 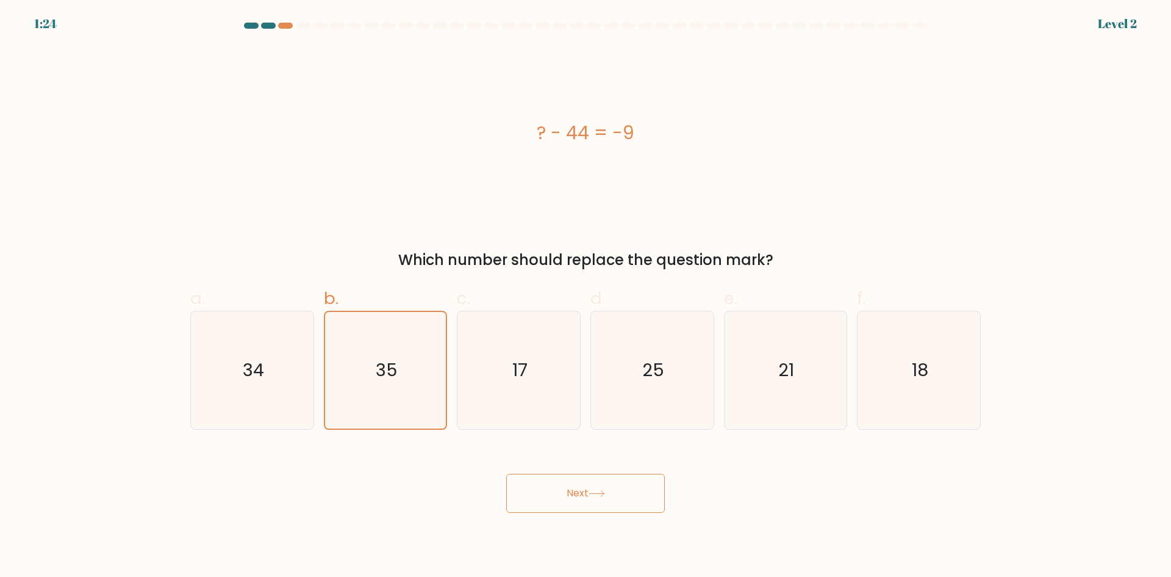 I want to click on span: e., so click(x=731, y=298).